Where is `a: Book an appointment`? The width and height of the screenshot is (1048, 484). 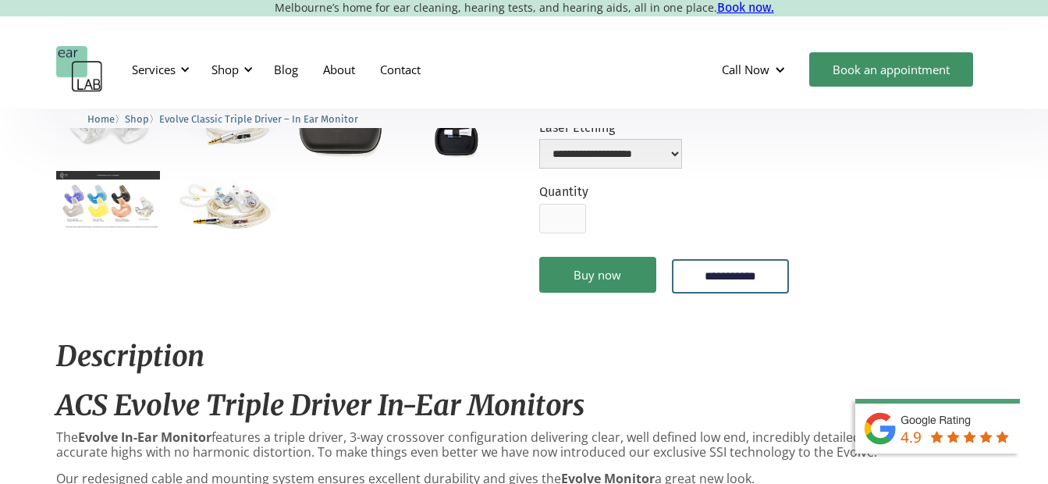
a: Book an appointment is located at coordinates (891, 69).